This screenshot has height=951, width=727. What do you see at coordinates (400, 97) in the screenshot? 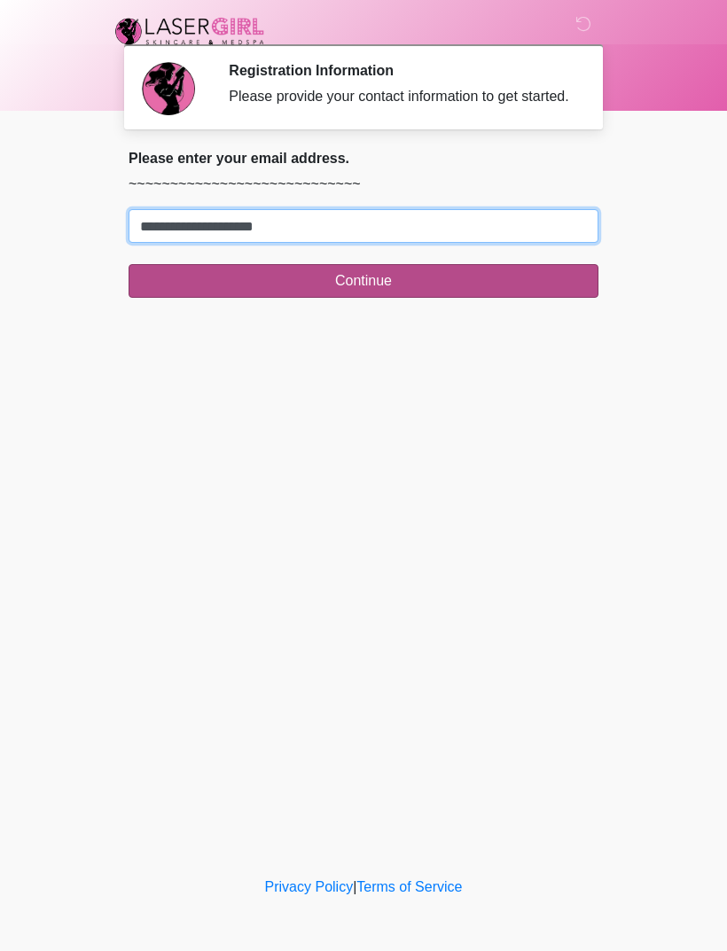
I see `div: Please provide your contact information to get started.` at bounding box center [400, 97].